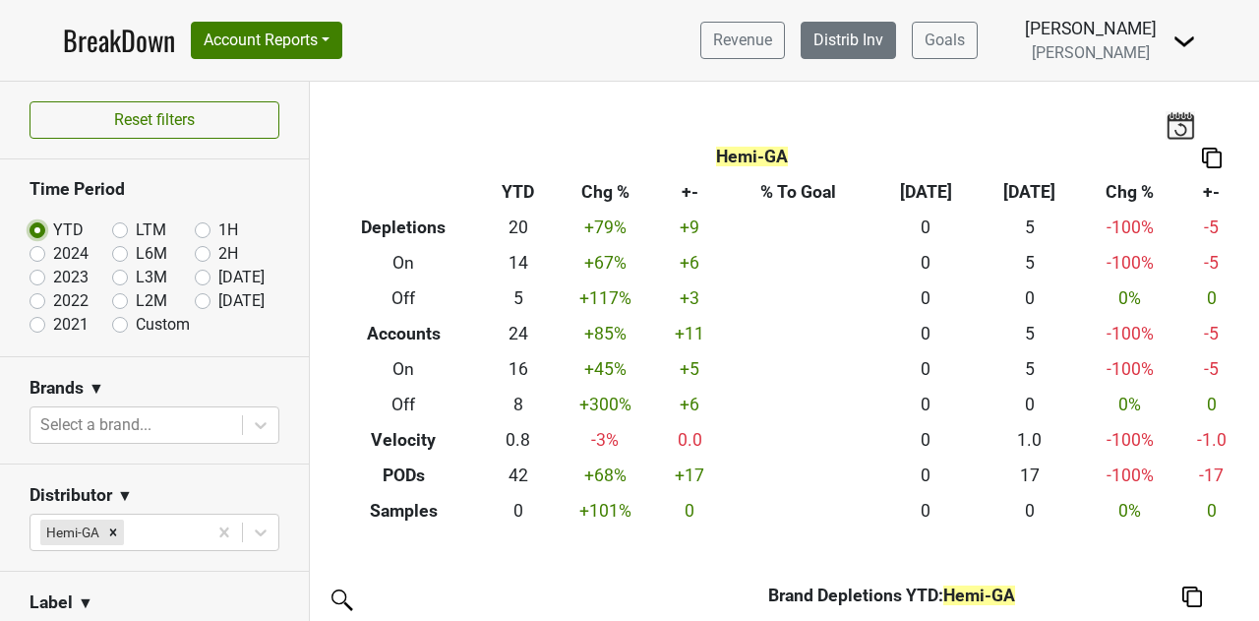 The image size is (1259, 621). Describe the element at coordinates (690, 299) in the screenshot. I see `td: +3` at that location.